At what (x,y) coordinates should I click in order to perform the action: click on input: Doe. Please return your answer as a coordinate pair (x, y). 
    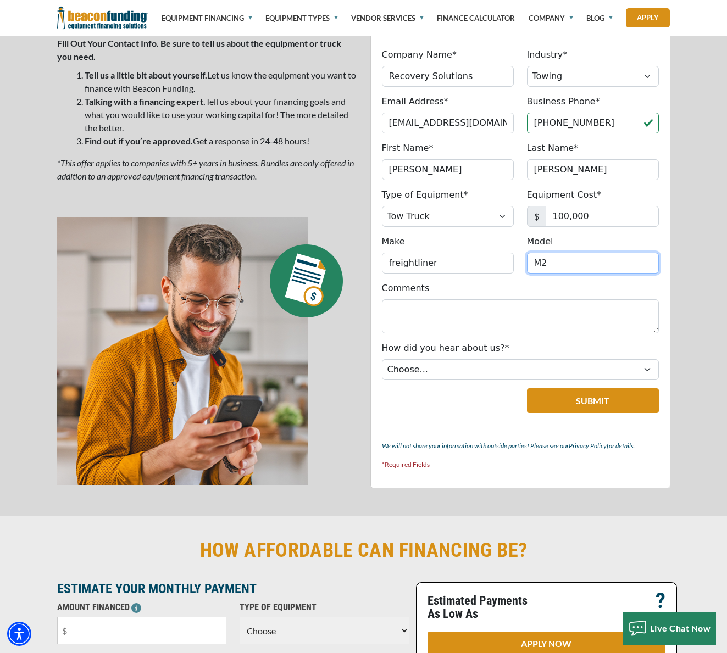
    Looking at the image, I should click on (593, 170).